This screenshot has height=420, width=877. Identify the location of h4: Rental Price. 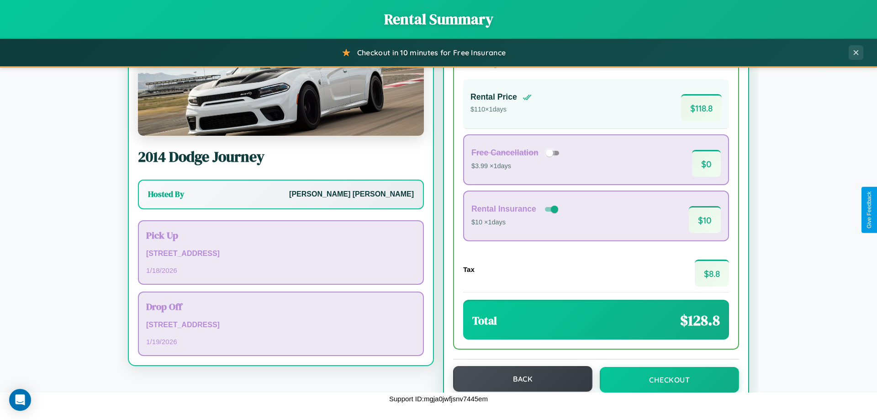
(494, 97).